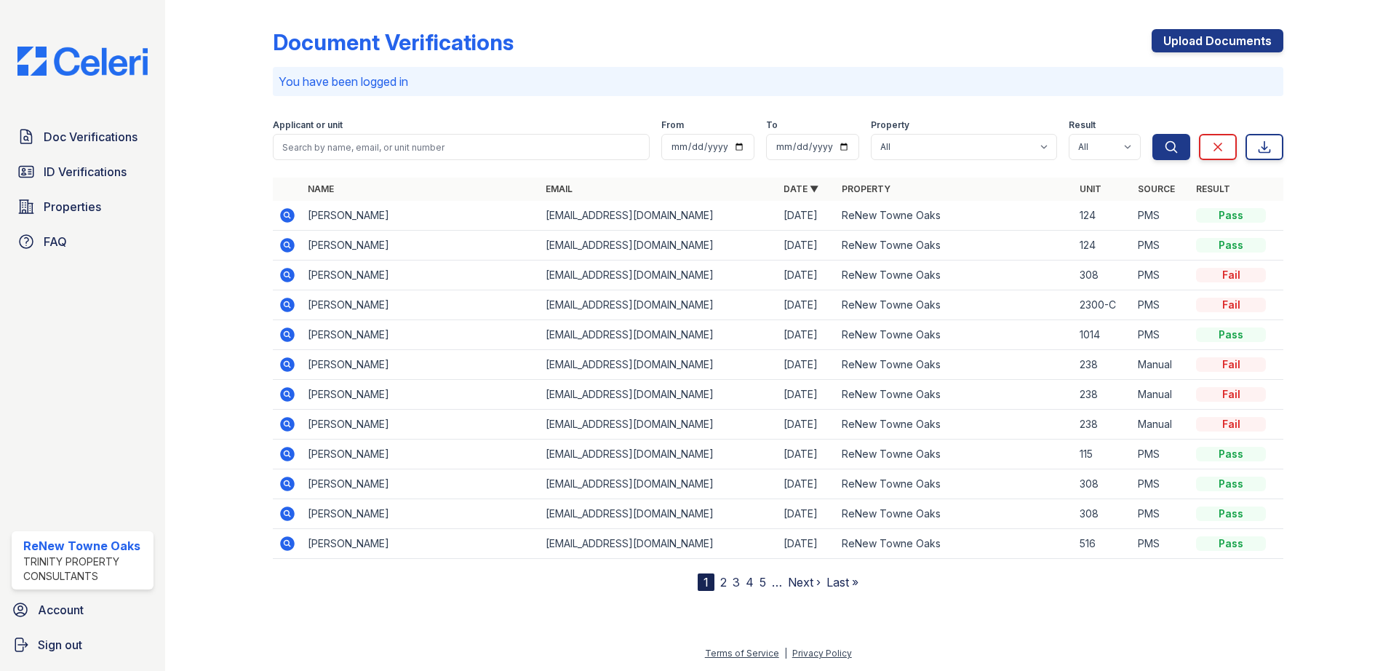 The width and height of the screenshot is (1391, 671). What do you see at coordinates (60, 644) in the screenshot?
I see `span: Sign out` at bounding box center [60, 644].